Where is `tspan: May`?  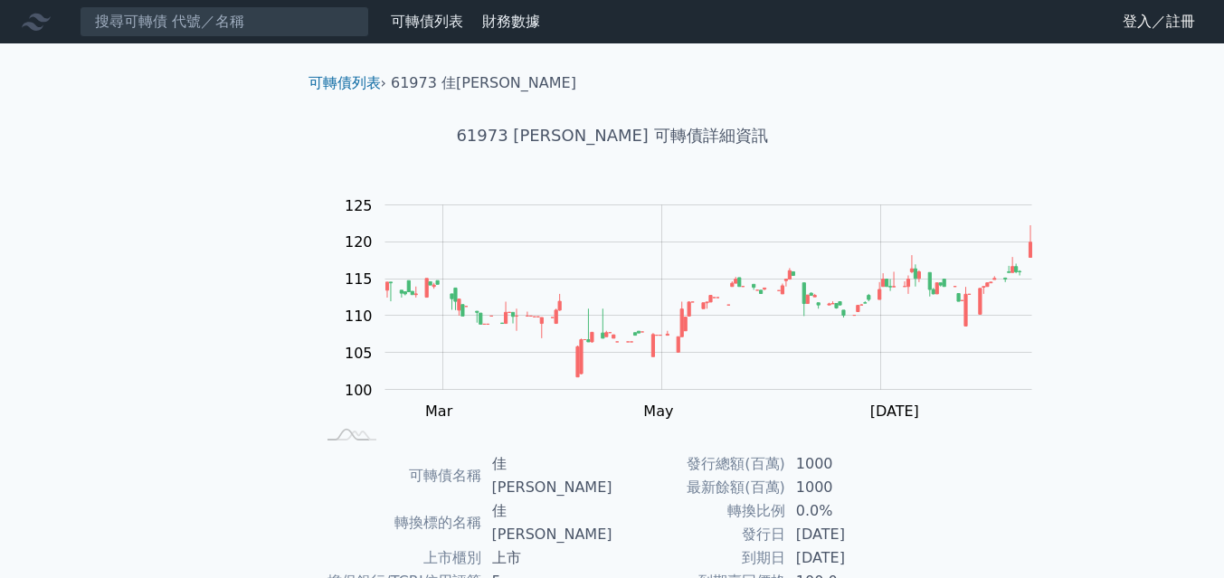 tspan: May is located at coordinates (658, 411).